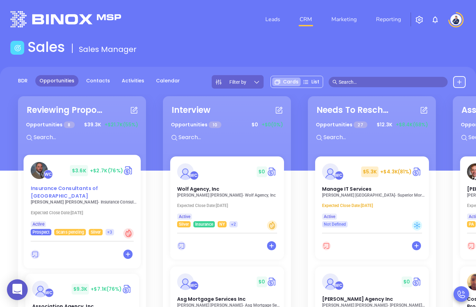 This screenshot has width=476, height=307. Describe the element at coordinates (233, 224) in the screenshot. I see `span: +2` at that location.